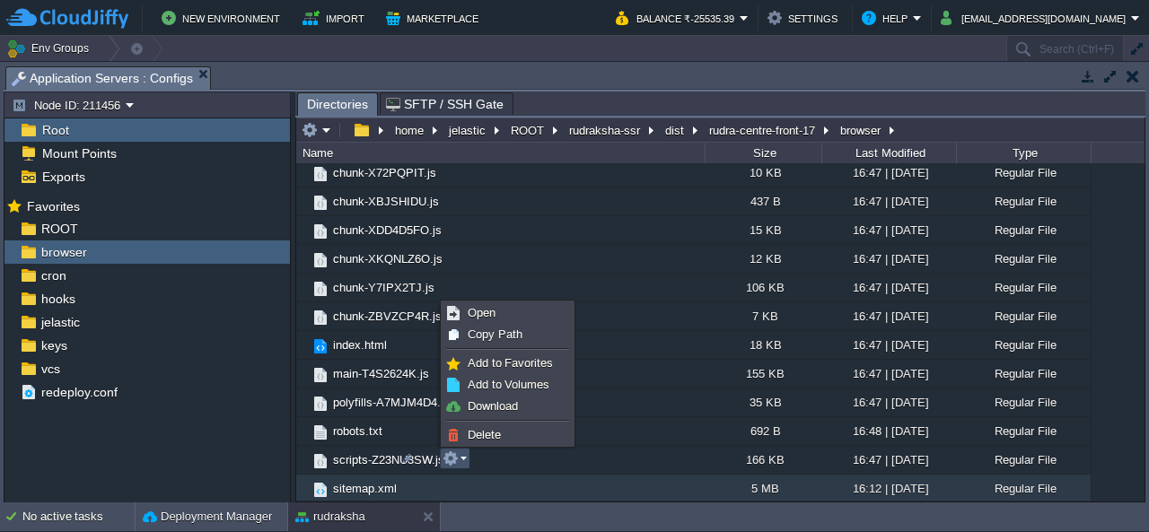 The height and width of the screenshot is (532, 1149). I want to click on div: Name, so click(501, 153).